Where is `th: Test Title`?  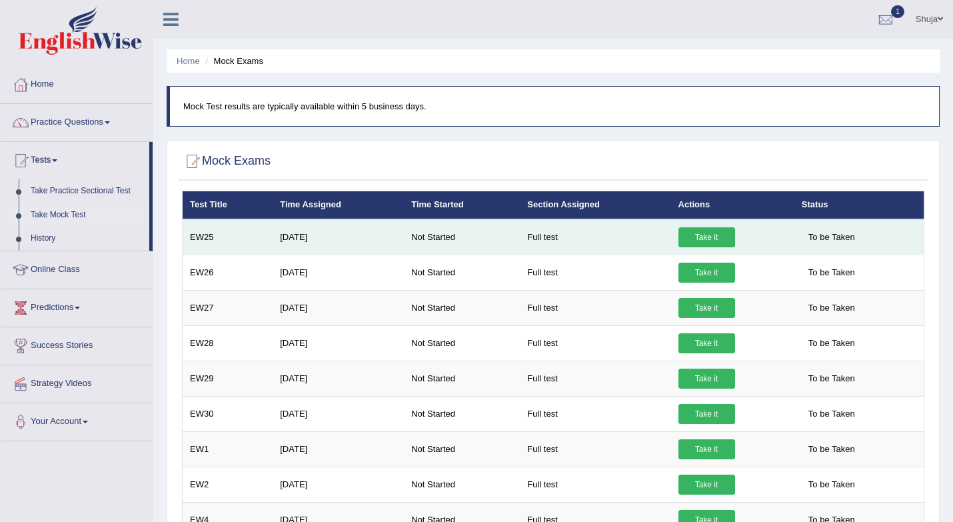 th: Test Title is located at coordinates (228, 205).